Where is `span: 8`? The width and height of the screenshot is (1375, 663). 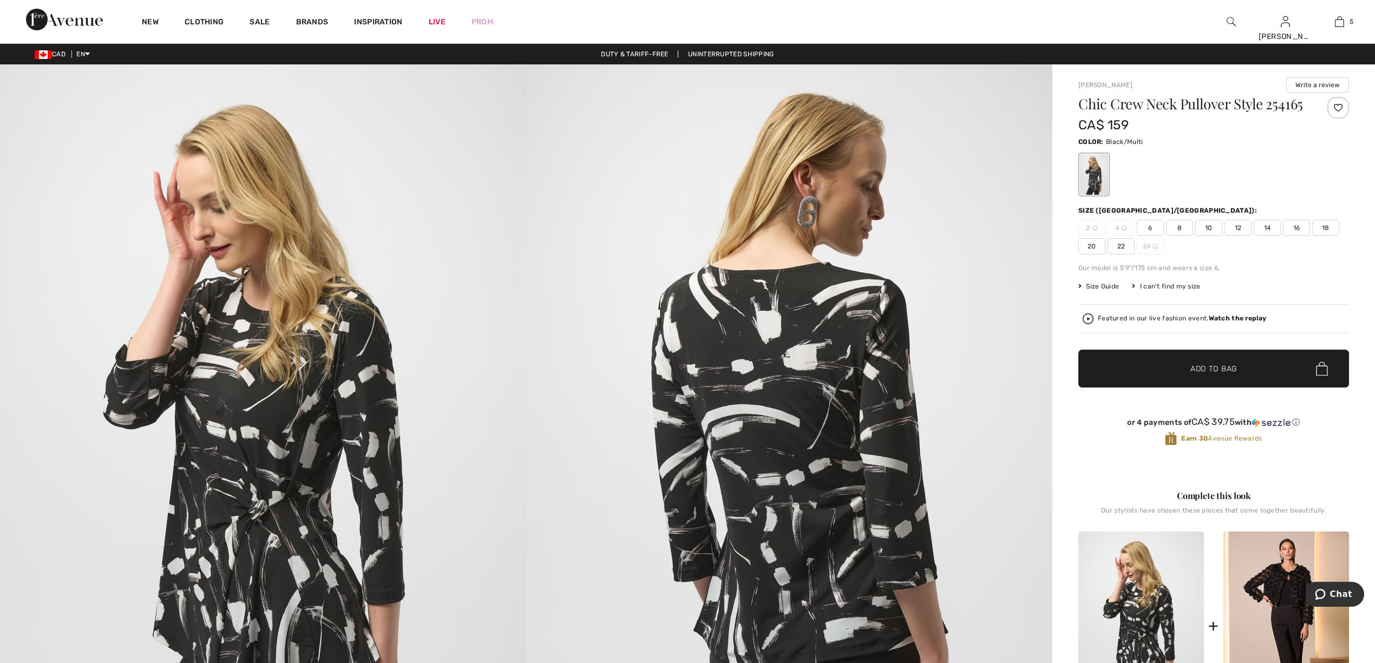
span: 8 is located at coordinates (1180, 228).